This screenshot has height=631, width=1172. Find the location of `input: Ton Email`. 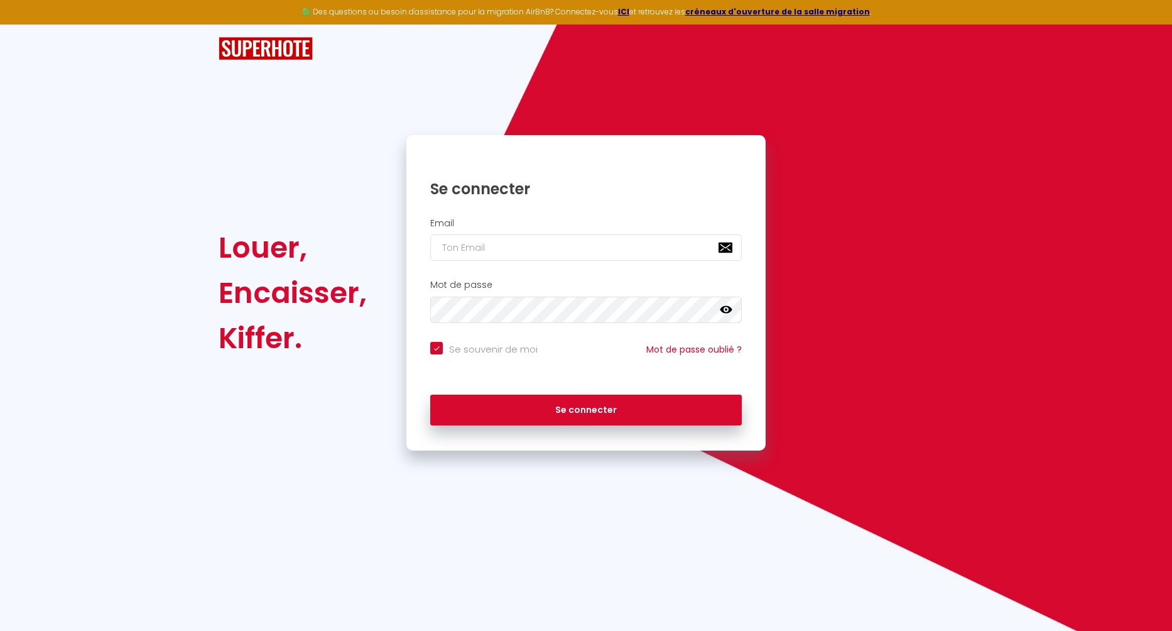

input: Ton Email is located at coordinates (586, 247).